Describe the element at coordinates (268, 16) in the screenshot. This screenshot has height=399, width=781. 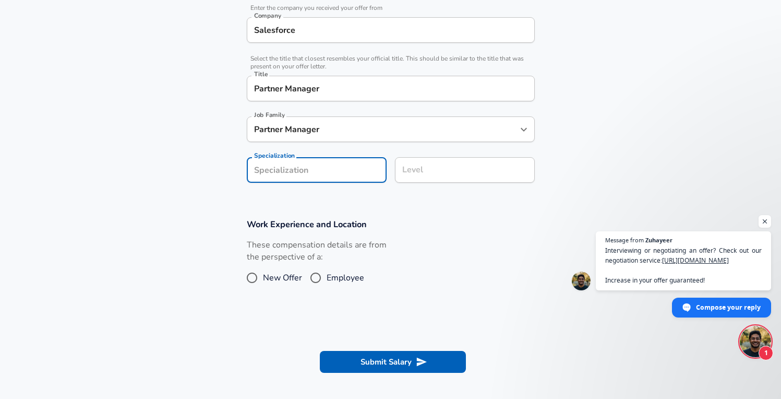
I see `label: Company` at that location.